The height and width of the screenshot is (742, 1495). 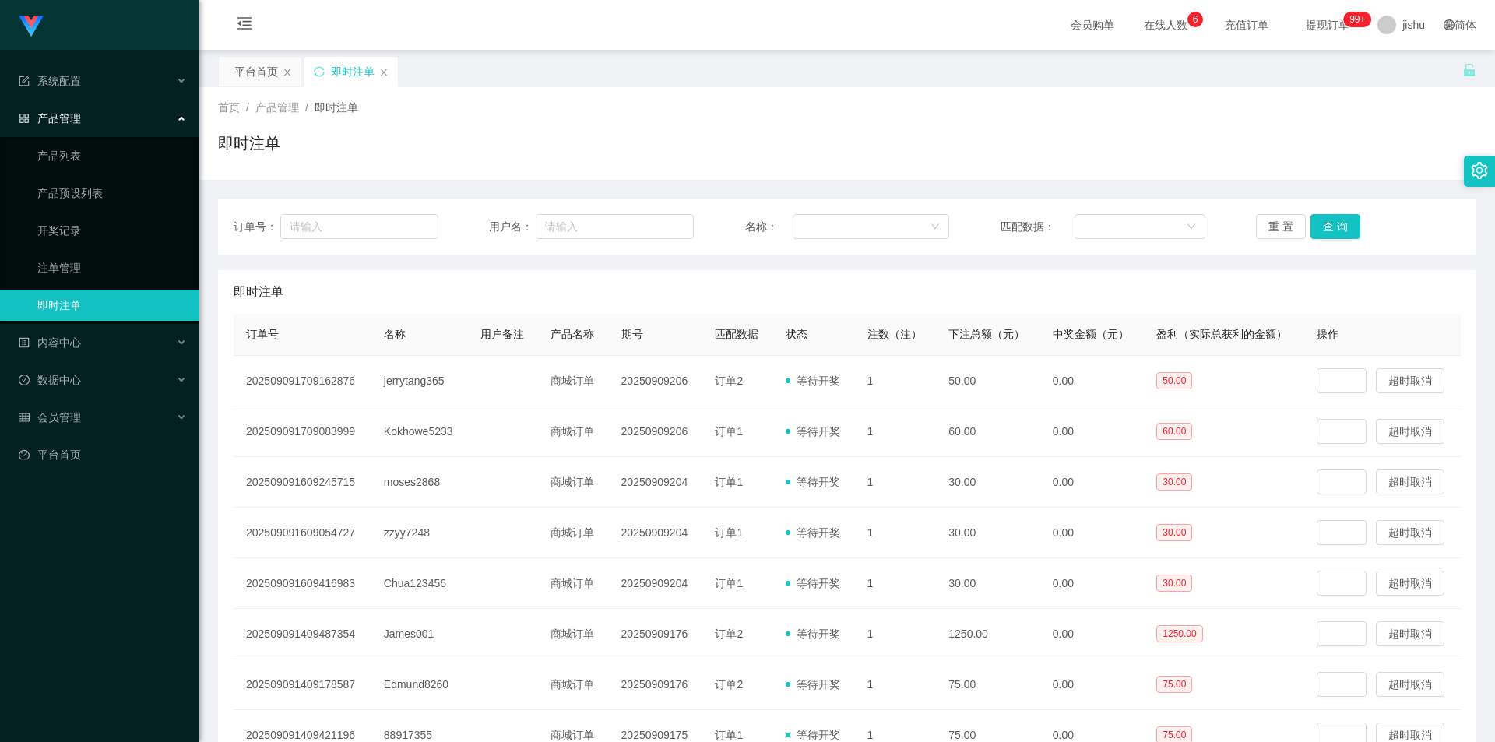 I want to click on span: 50.00, so click(x=1174, y=381).